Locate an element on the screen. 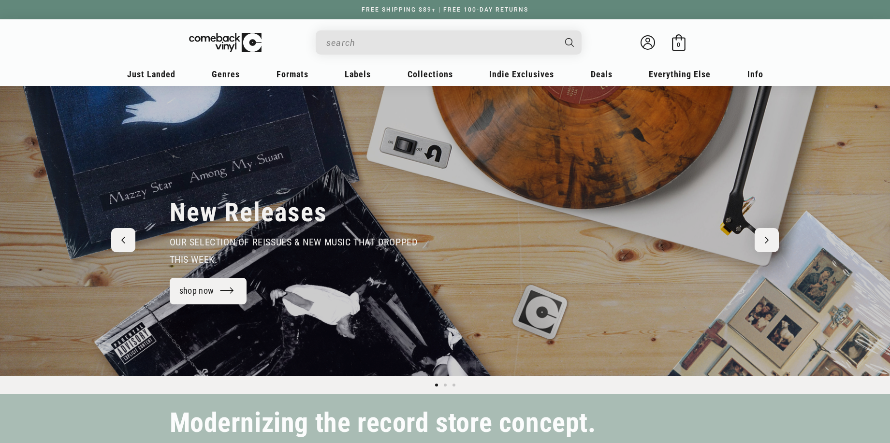  span: Indie Exclusives is located at coordinates (522, 74).